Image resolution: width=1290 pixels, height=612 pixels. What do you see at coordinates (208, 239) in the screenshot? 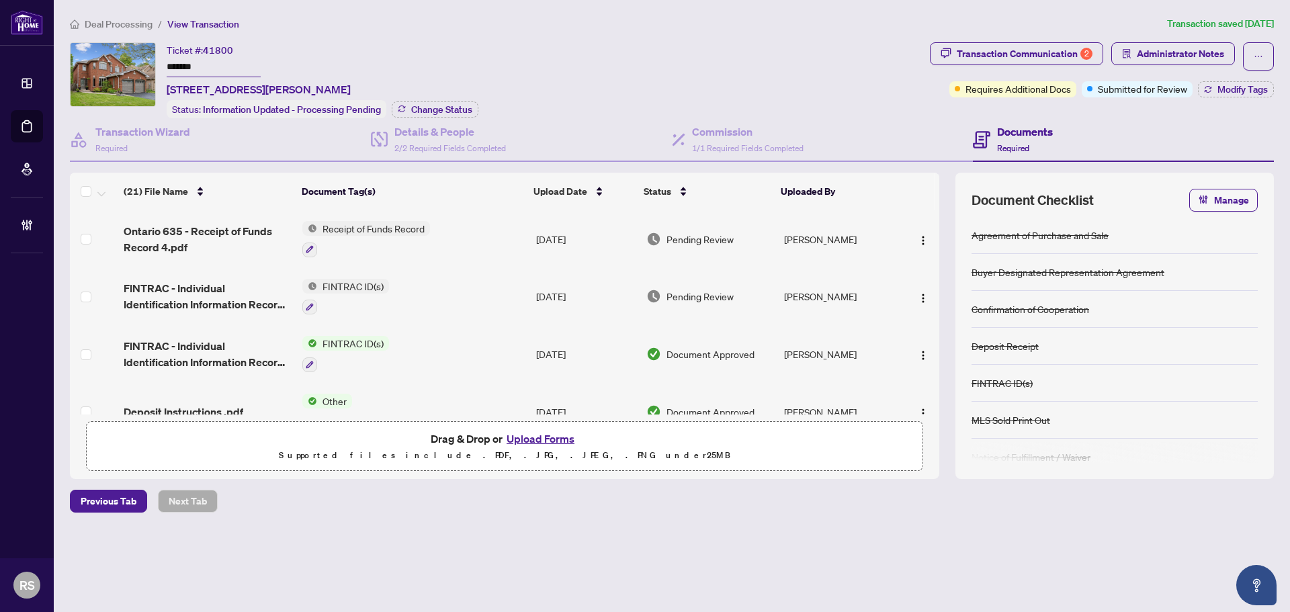
I see `span: Ontario 635 - Receipt of Funds Record 4.pdf` at bounding box center [208, 239].